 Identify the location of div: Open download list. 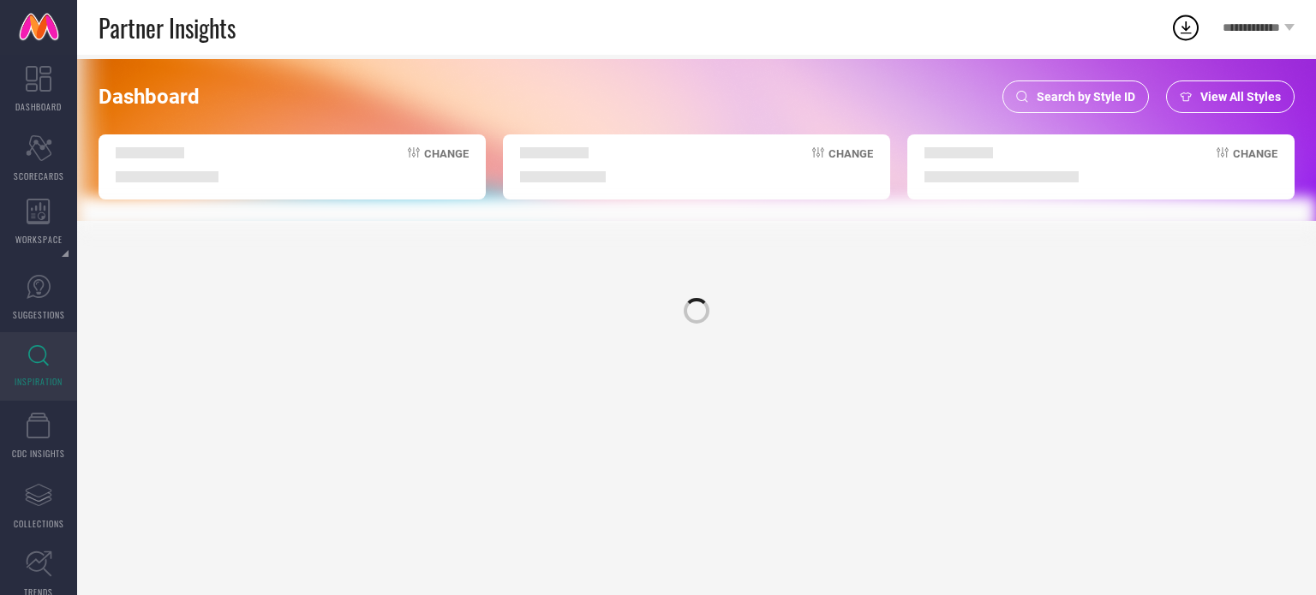
(1186, 27).